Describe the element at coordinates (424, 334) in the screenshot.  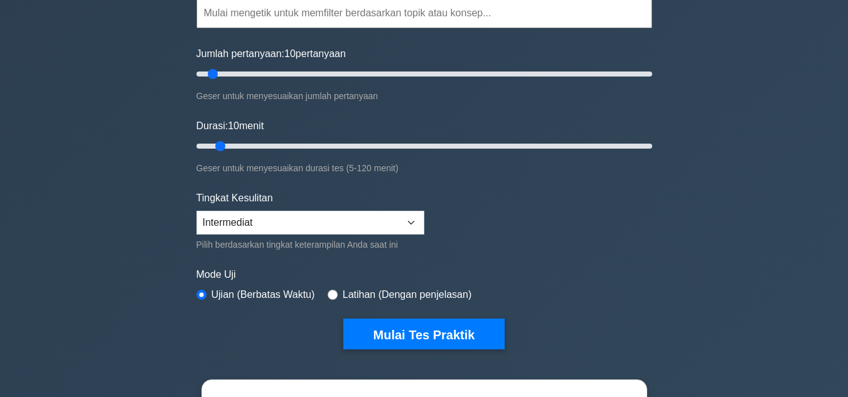
I see `button: Mulai Tes Praktik` at that location.